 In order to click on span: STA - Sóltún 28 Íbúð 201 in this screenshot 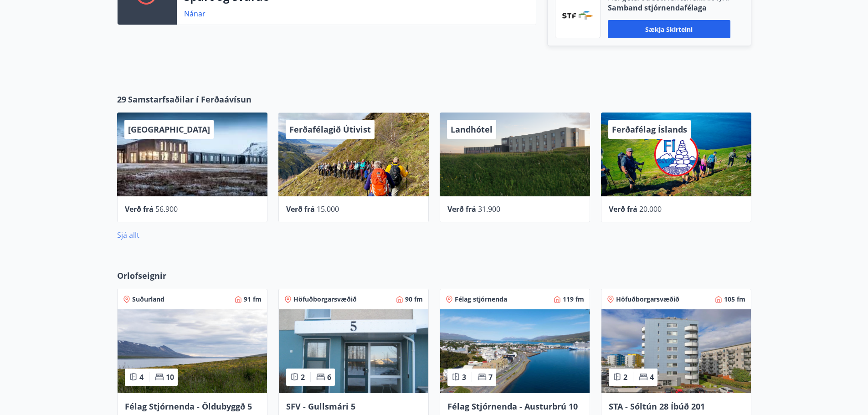, I will do `click(657, 407)`.